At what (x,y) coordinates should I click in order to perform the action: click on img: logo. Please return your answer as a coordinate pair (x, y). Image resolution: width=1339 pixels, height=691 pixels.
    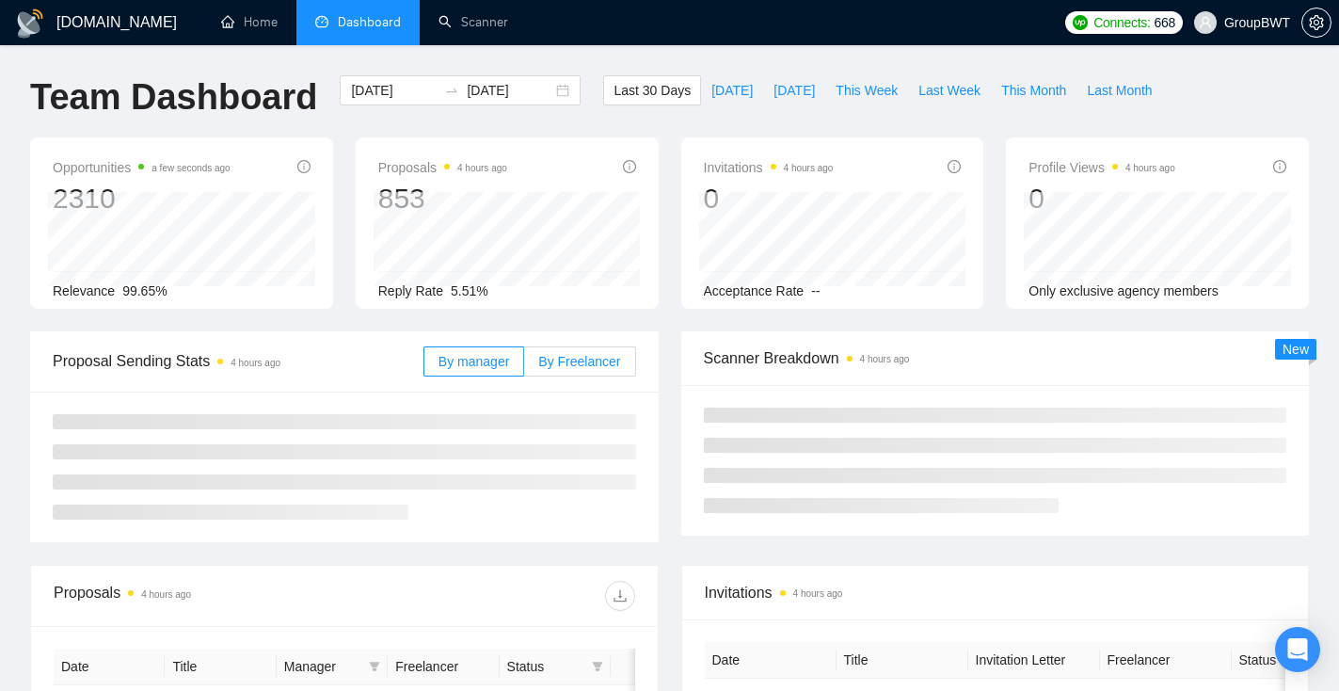
    Looking at the image, I should click on (30, 24).